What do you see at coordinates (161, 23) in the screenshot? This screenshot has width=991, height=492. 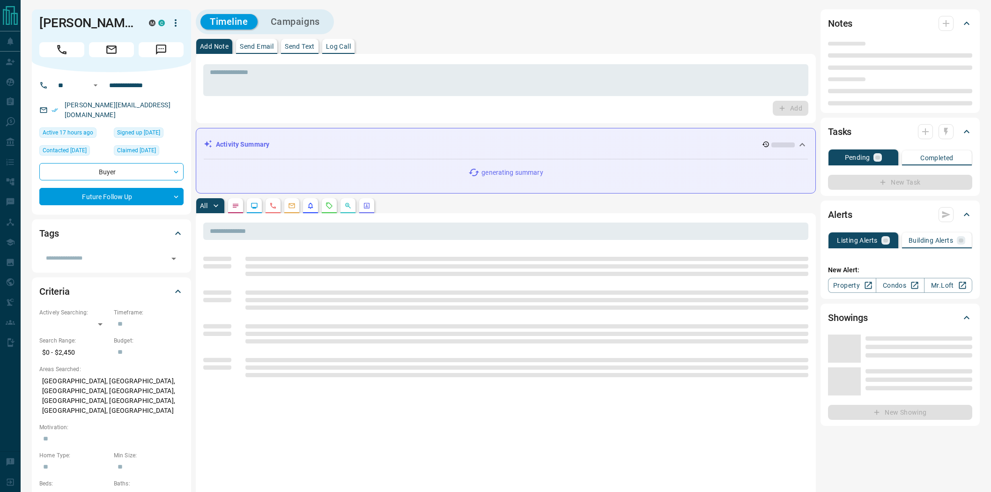 I see `div: condos.ca` at bounding box center [161, 23].